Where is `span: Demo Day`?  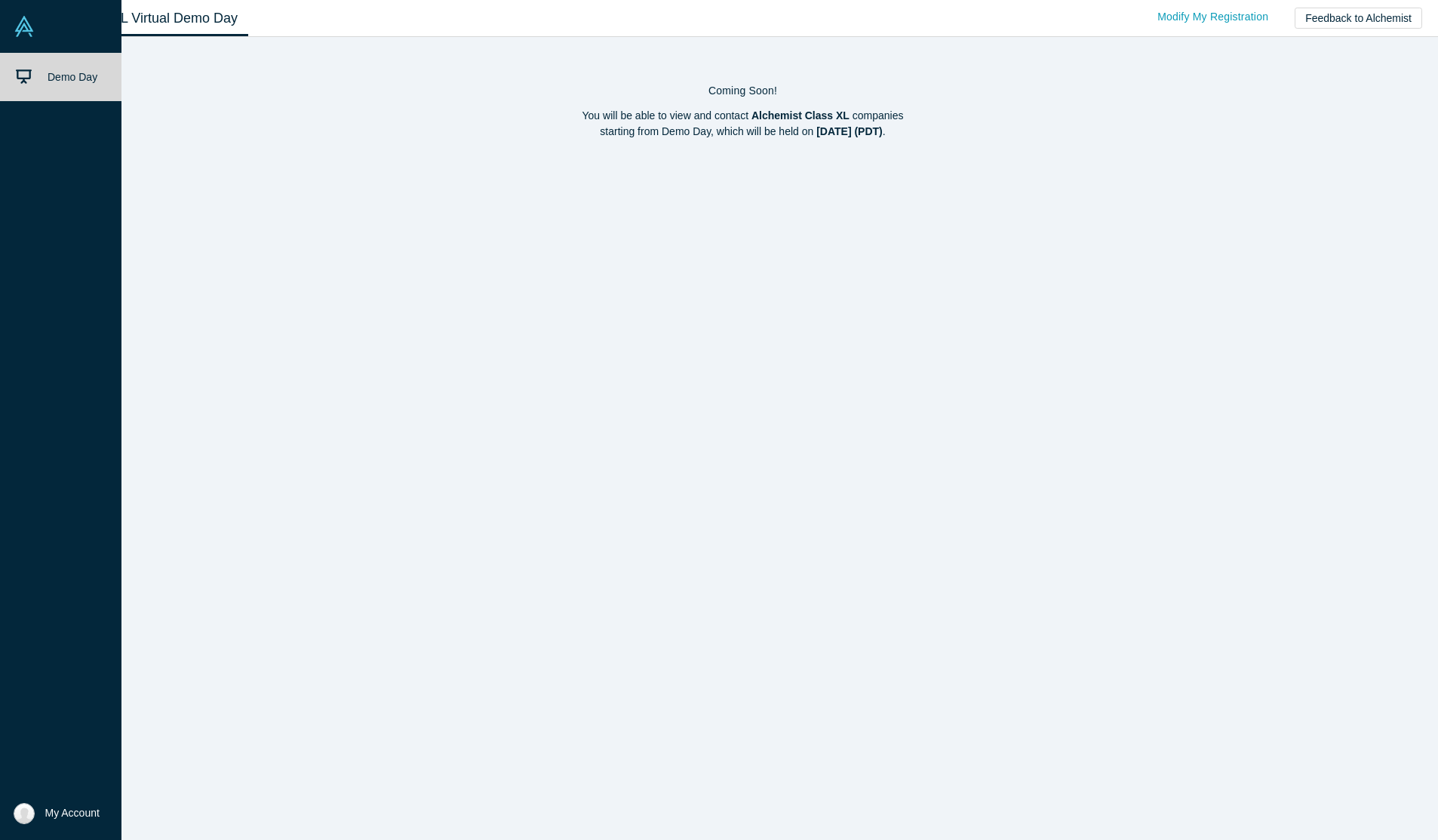
span: Demo Day is located at coordinates (72, 77).